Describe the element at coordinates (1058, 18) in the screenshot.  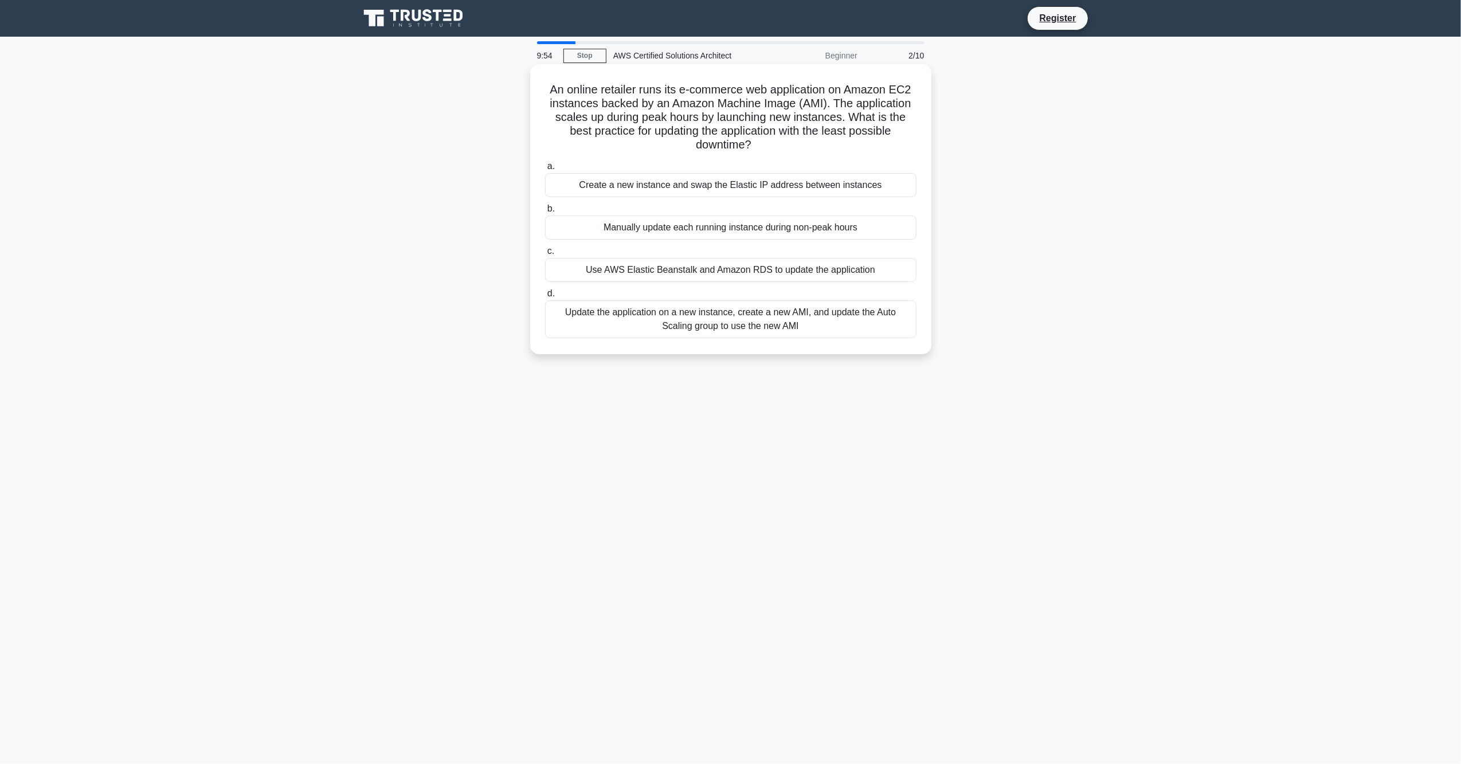
I see `a: Register` at that location.